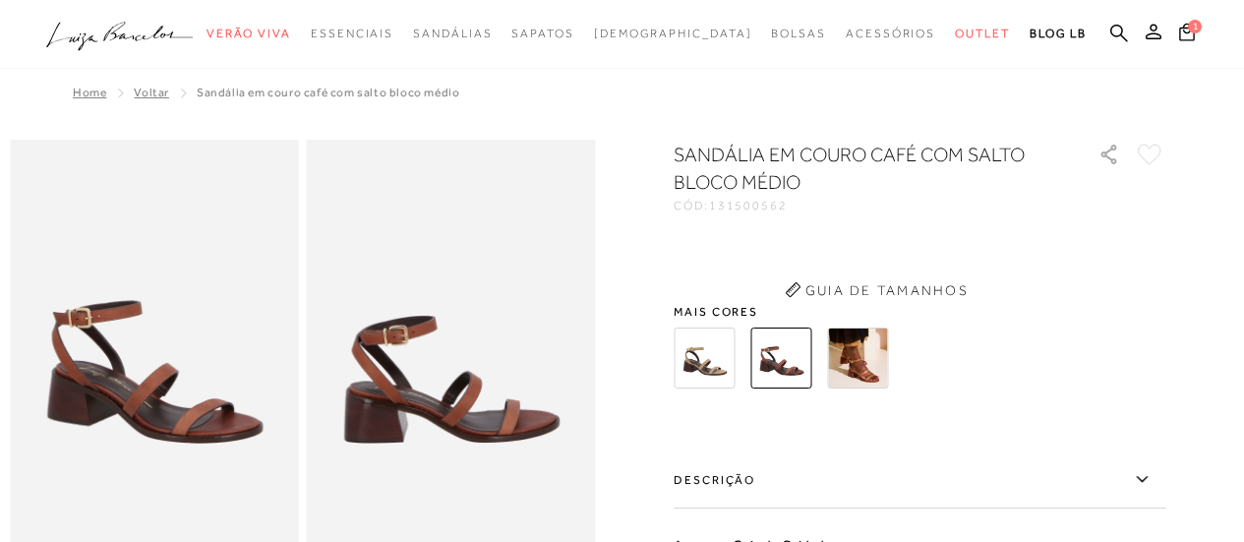 This screenshot has height=542, width=1244. I want to click on span: Sandálias, so click(453, 33).